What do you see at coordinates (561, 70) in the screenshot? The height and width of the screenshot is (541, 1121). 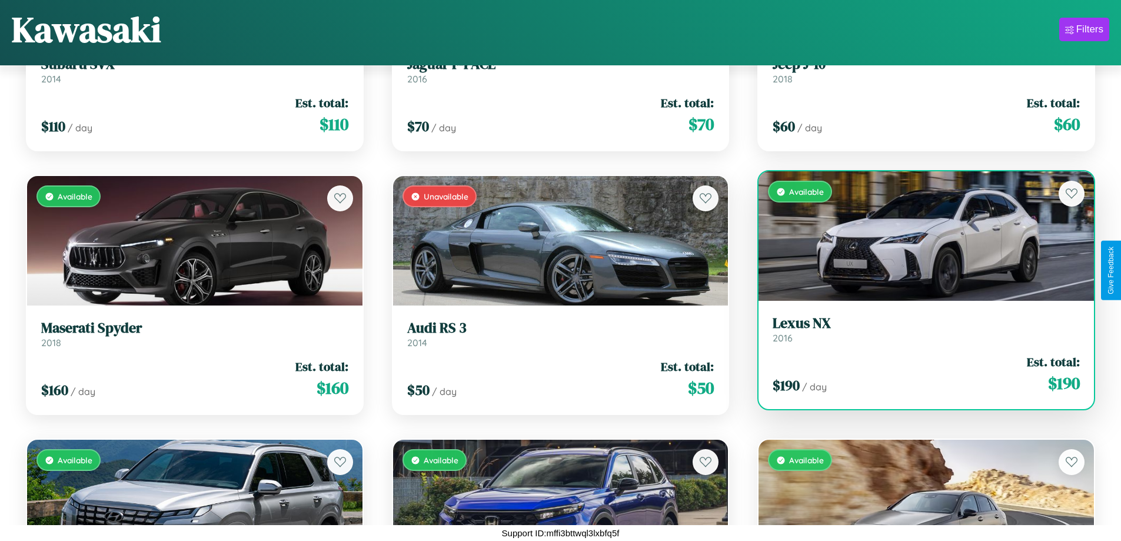 I see `a: Jaguar F-PACE2016` at bounding box center [561, 70].